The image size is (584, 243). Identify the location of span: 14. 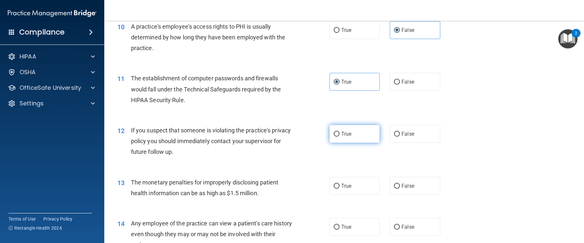
(121, 224).